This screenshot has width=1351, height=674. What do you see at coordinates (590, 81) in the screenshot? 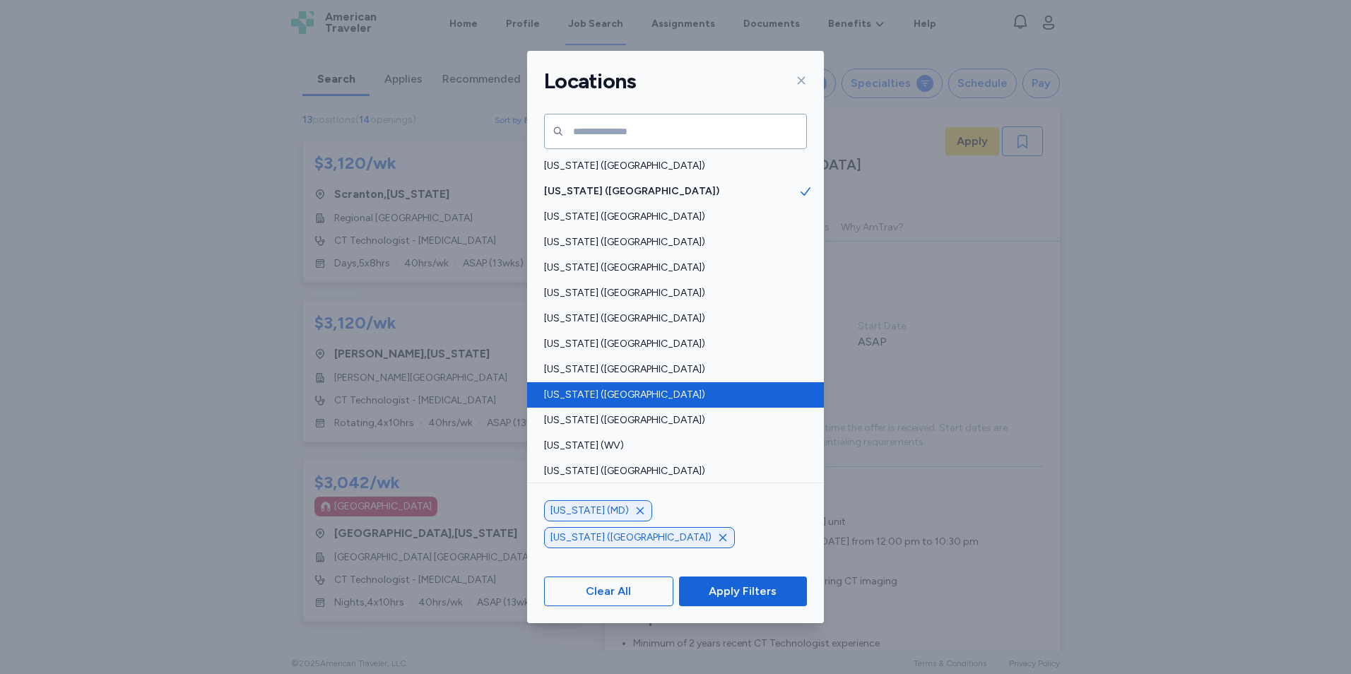
I see `h1: Locations` at bounding box center [590, 81].